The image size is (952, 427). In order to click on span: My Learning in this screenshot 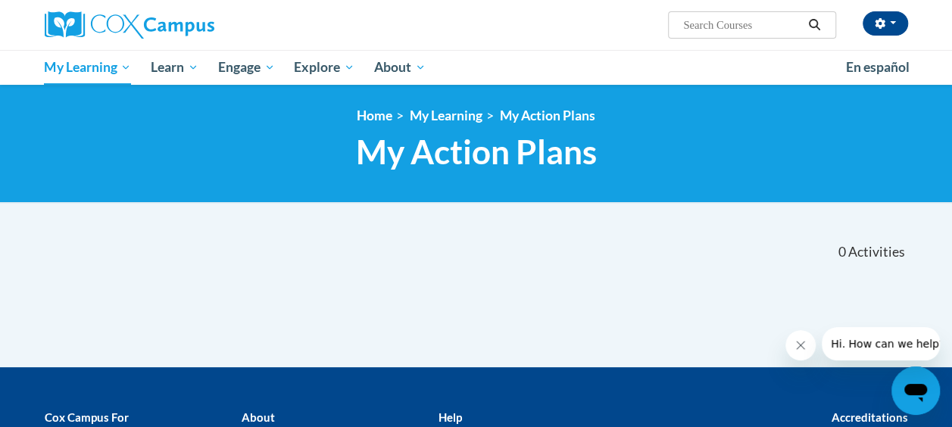, I will do `click(87, 67)`.